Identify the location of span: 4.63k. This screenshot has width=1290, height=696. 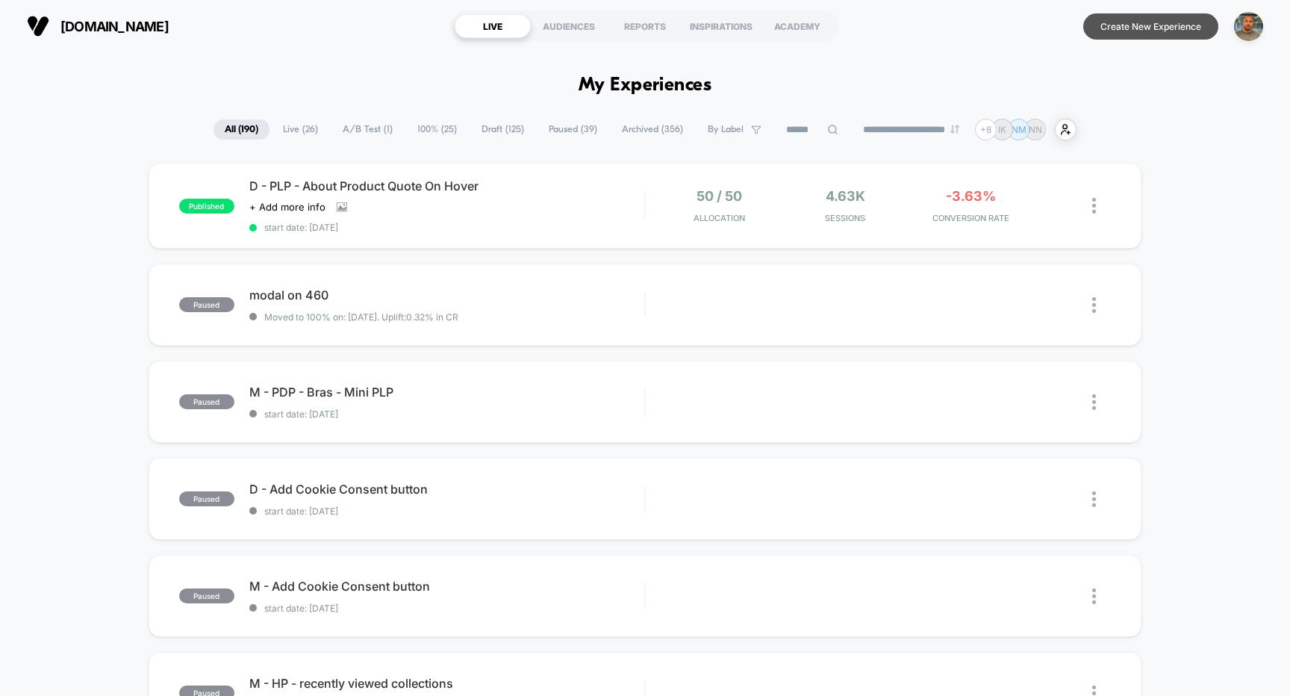
(845, 196).